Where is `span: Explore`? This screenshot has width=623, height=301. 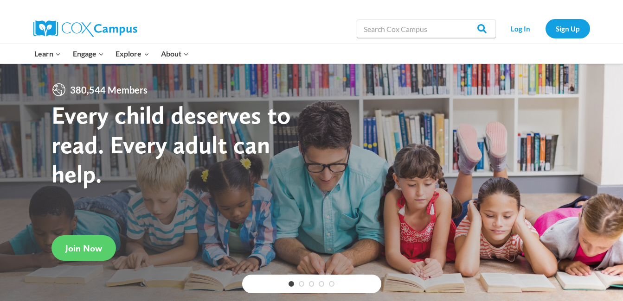
span: Explore is located at coordinates (132, 54).